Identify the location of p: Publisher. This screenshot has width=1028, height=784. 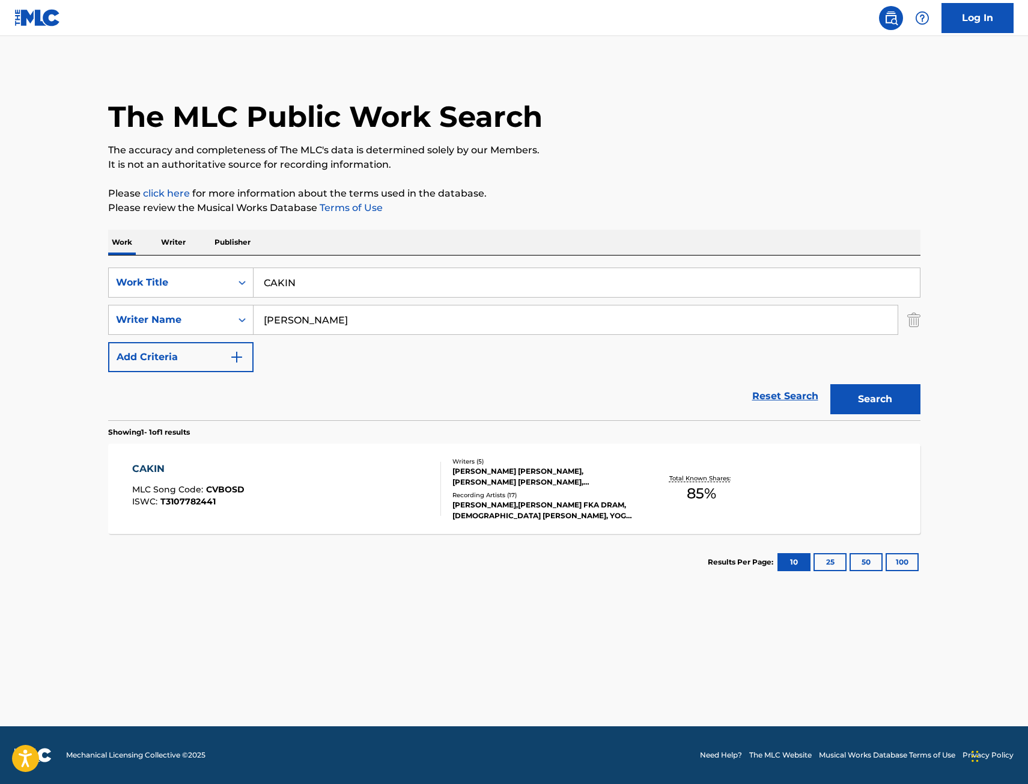
(233, 242).